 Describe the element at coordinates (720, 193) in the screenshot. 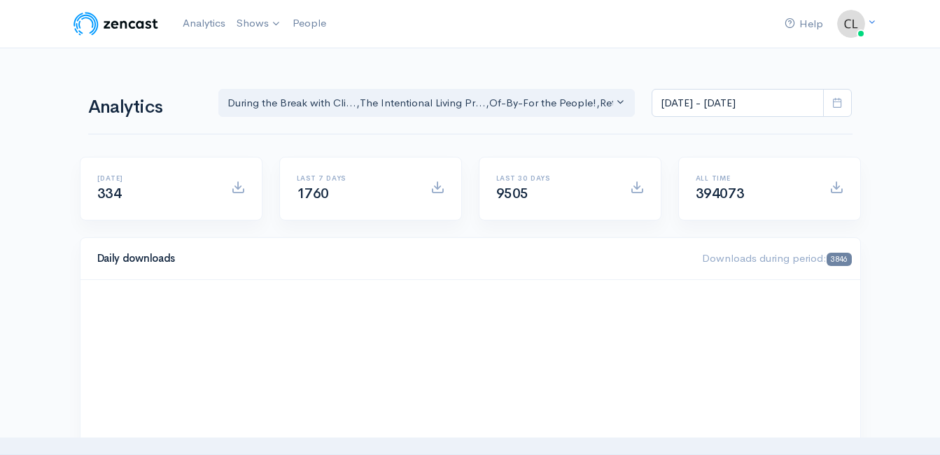

I see `span: 394073` at that location.